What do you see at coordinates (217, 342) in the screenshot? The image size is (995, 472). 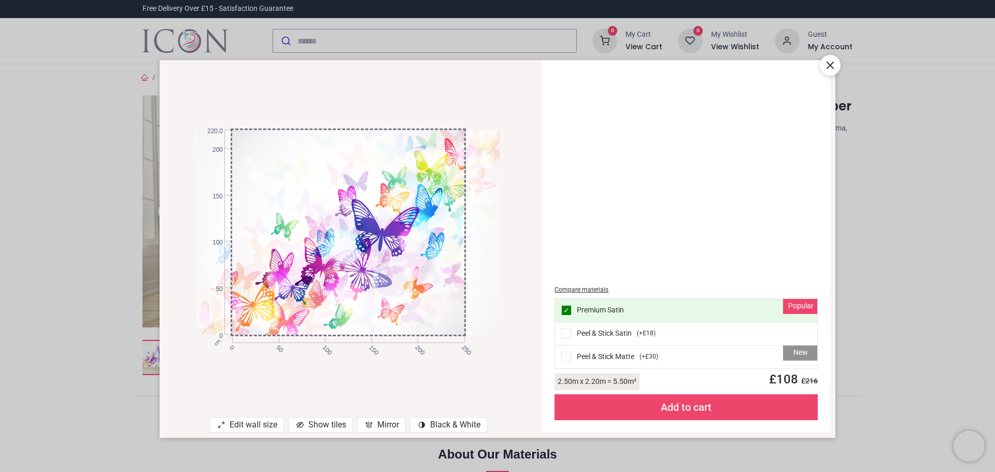 I see `span: cm` at bounding box center [217, 342].